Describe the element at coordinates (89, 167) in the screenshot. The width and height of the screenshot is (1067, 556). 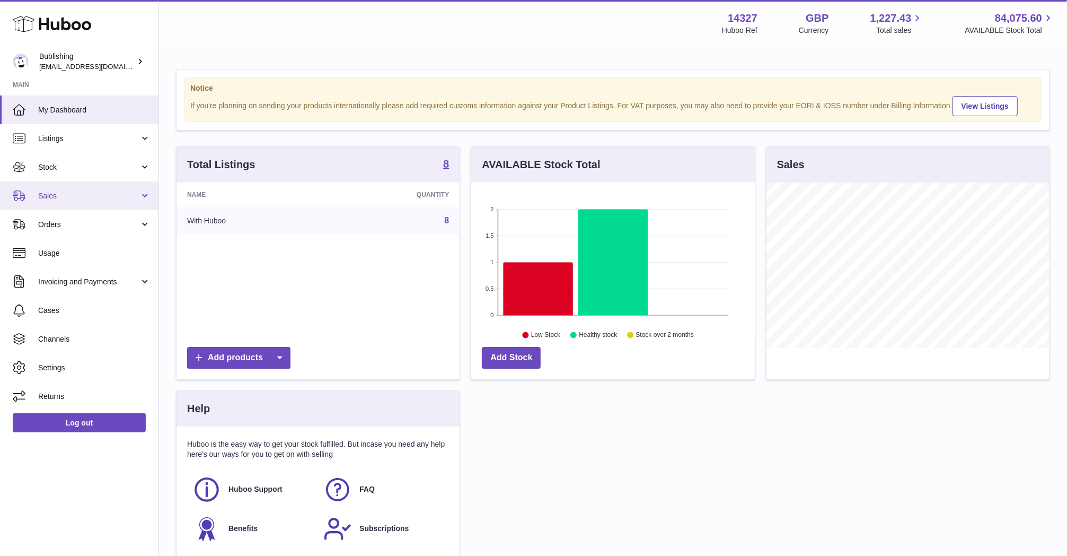
I see `span: Stock` at that location.